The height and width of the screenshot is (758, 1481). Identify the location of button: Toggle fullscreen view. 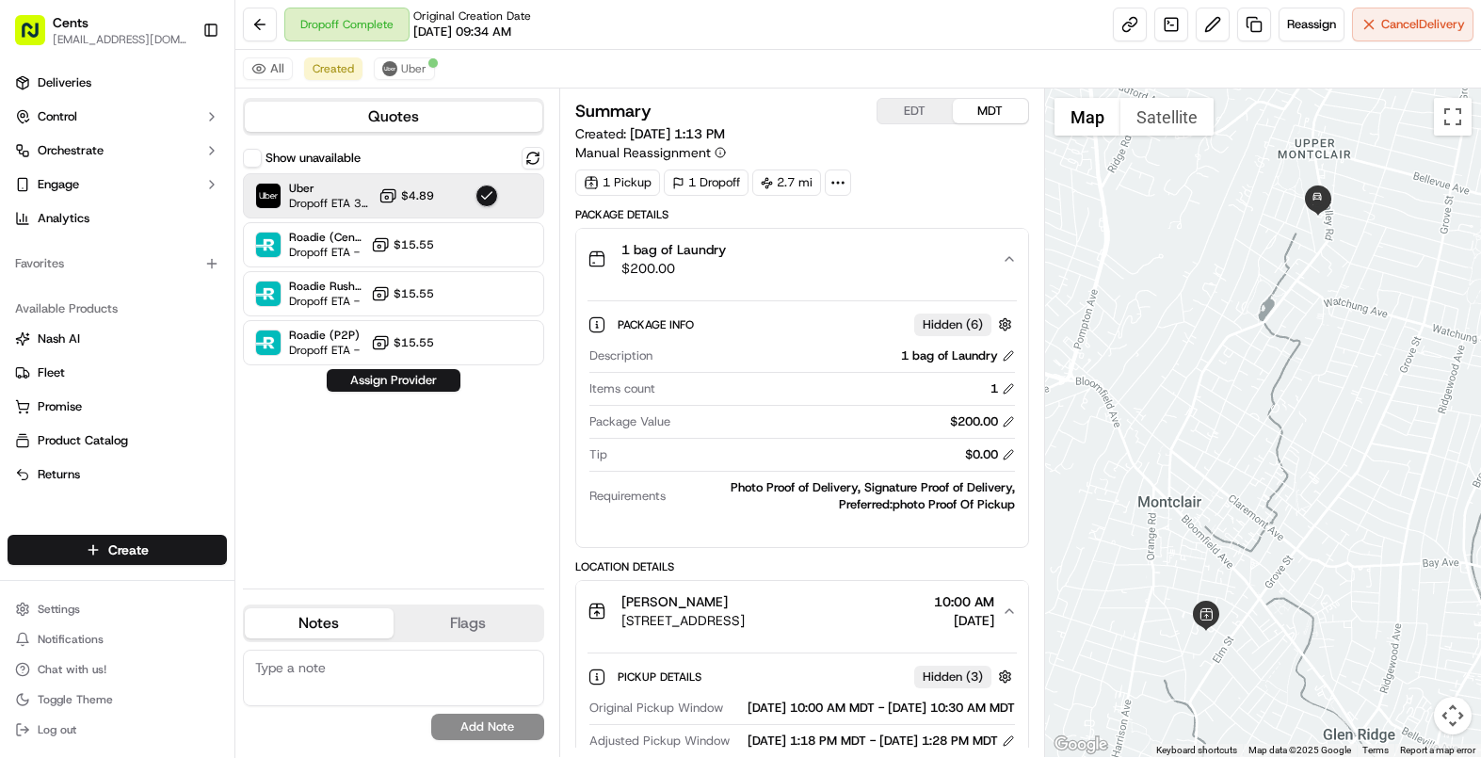
(1453, 117).